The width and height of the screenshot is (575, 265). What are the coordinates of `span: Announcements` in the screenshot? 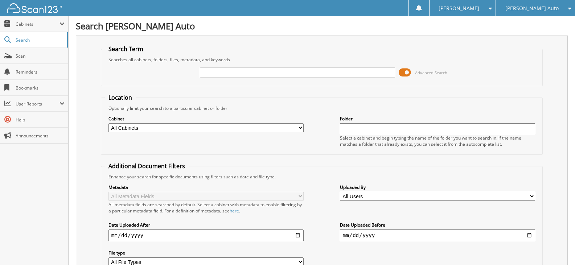 It's located at (40, 136).